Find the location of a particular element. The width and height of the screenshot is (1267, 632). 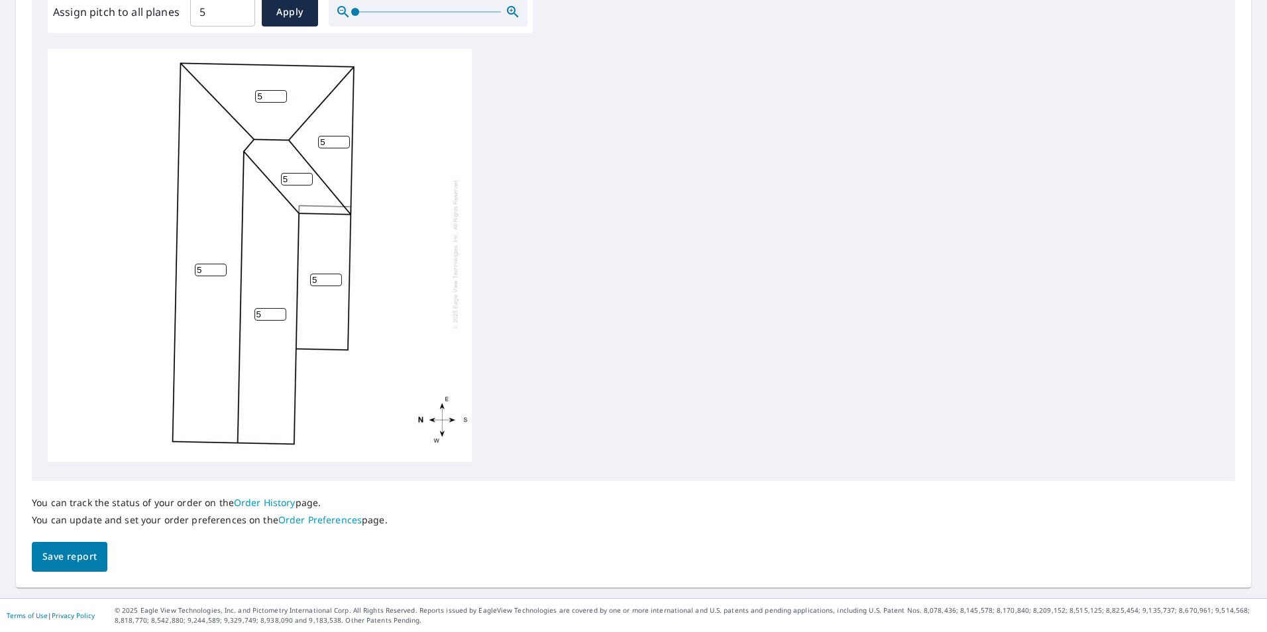

span: Save report is located at coordinates (70, 557).